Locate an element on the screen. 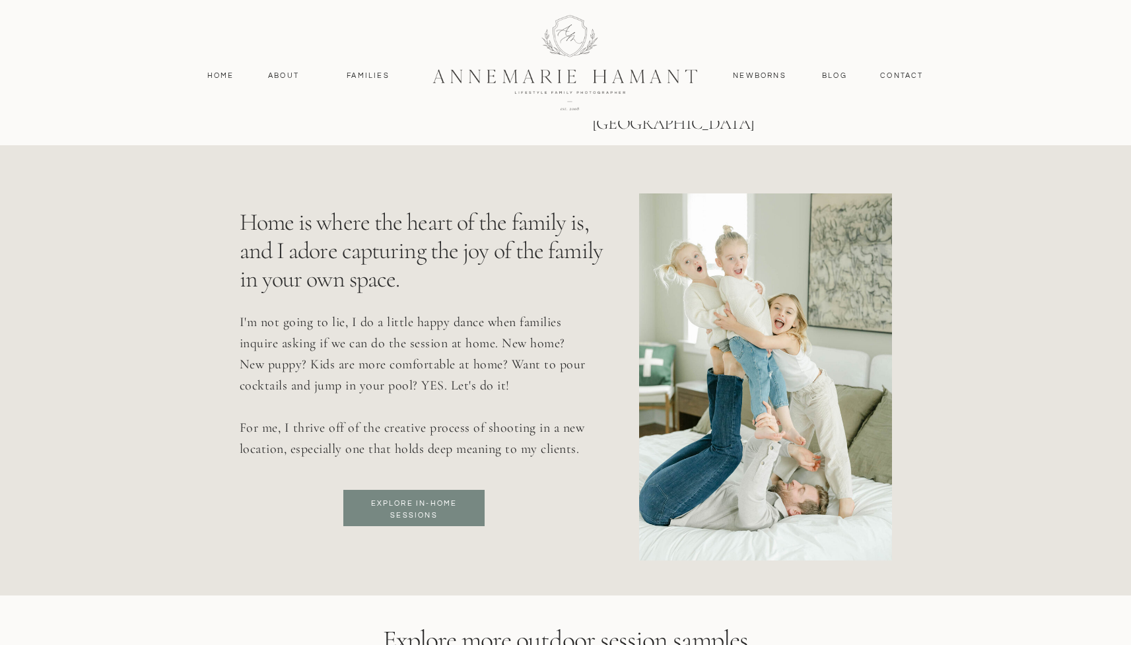 Image resolution: width=1131 pixels, height=645 pixels. a: Home is located at coordinates (221, 76).